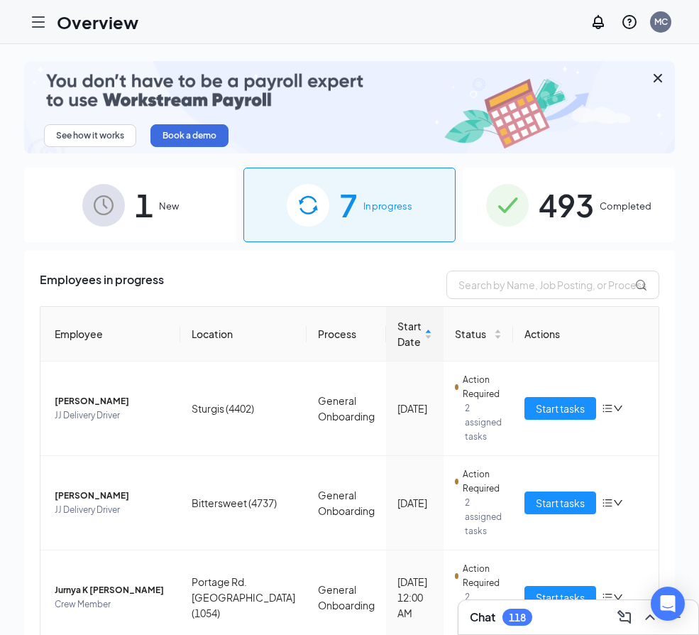  Describe the element at coordinates (190, 136) in the screenshot. I see `button: Book a demo` at that location.